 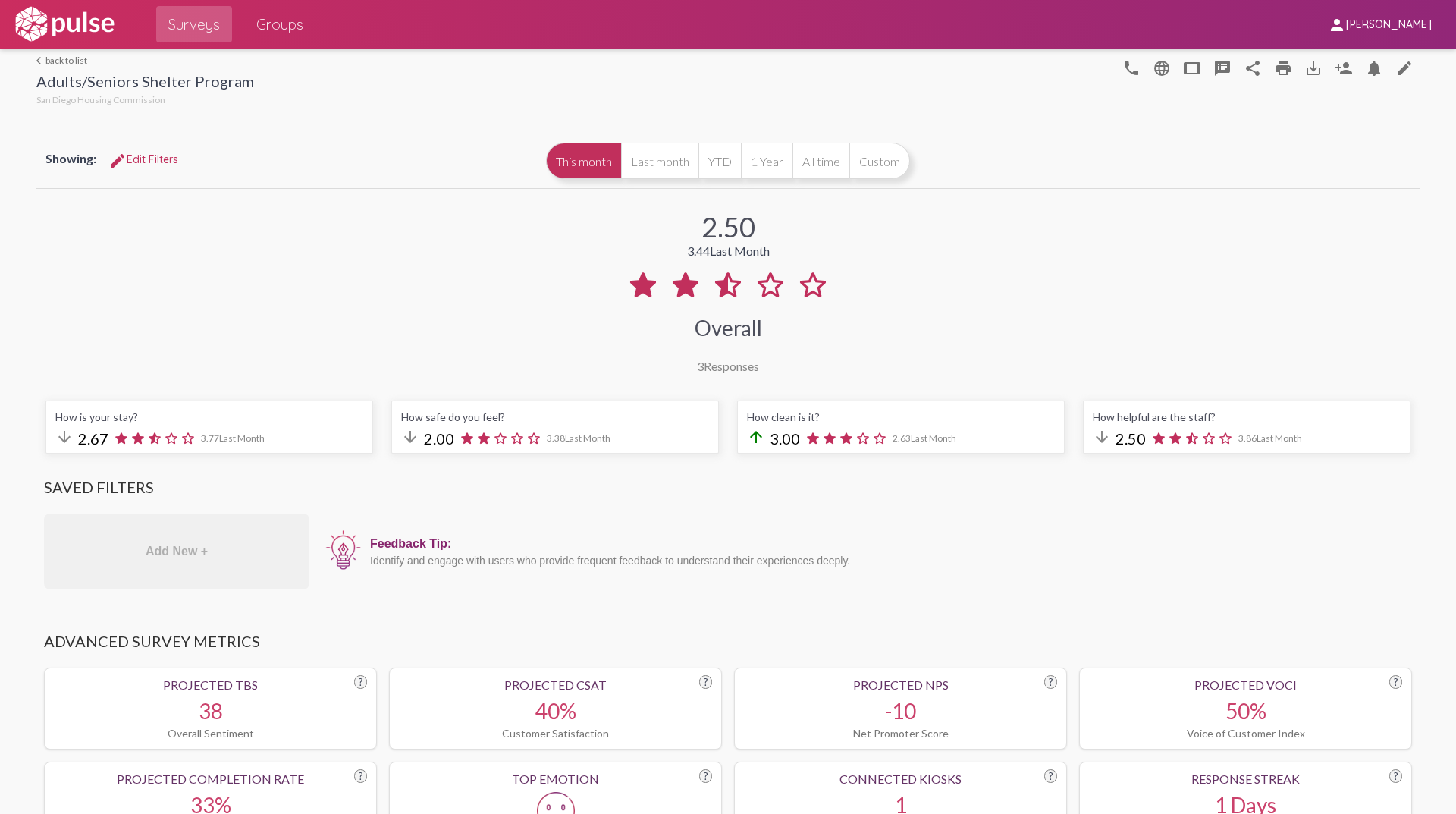 What do you see at coordinates (1223, 68) in the screenshot?
I see `button: speaker_notes` at bounding box center [1223, 68].